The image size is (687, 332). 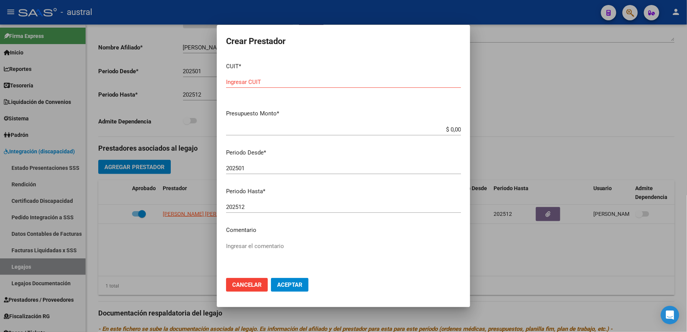 What do you see at coordinates (290, 285) in the screenshot?
I see `button: Aceptar` at bounding box center [290, 285].